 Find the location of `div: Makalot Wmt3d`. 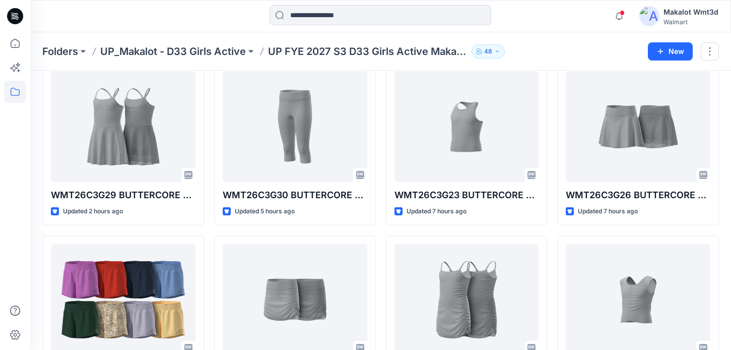

div: Makalot Wmt3d is located at coordinates (690, 12).